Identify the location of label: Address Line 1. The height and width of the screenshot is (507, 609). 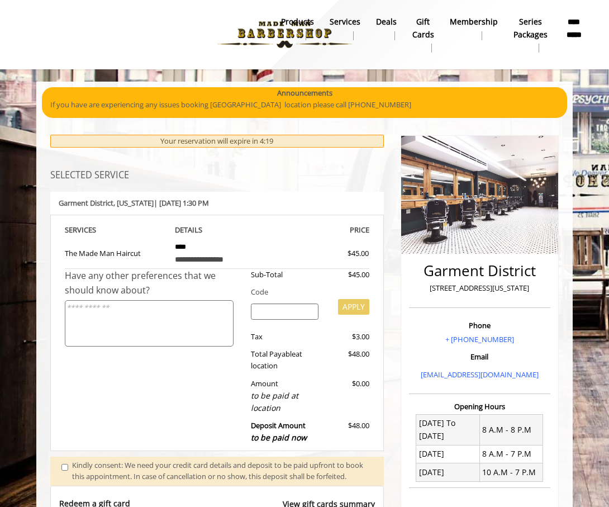
(31, 34).